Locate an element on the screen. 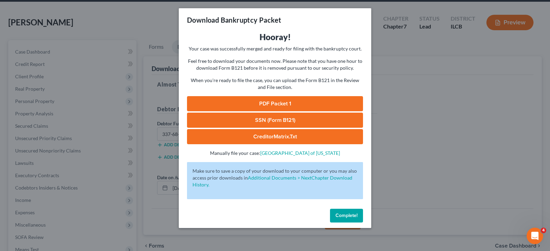 This screenshot has height=251, width=550. span: Complete! is located at coordinates (347, 216).